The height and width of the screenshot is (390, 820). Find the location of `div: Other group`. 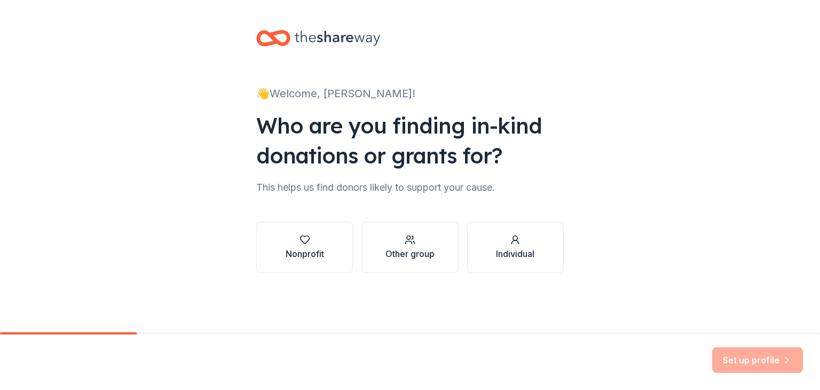

div: Other group is located at coordinates (410, 254).